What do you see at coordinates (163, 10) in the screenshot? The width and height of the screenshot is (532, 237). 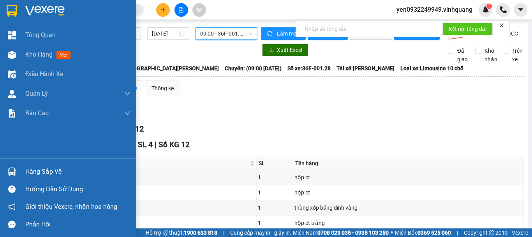 I see `button: plus` at bounding box center [163, 10].